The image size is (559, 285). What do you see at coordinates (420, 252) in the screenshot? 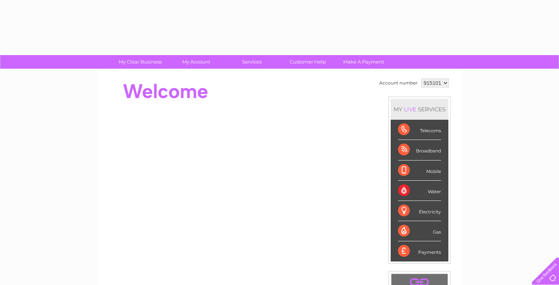
I see `div: Payments` at bounding box center [420, 252].